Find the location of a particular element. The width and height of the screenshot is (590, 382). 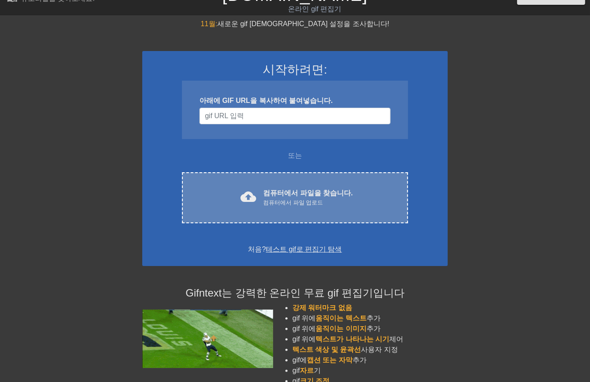

div: 처음? is located at coordinates (295, 250).